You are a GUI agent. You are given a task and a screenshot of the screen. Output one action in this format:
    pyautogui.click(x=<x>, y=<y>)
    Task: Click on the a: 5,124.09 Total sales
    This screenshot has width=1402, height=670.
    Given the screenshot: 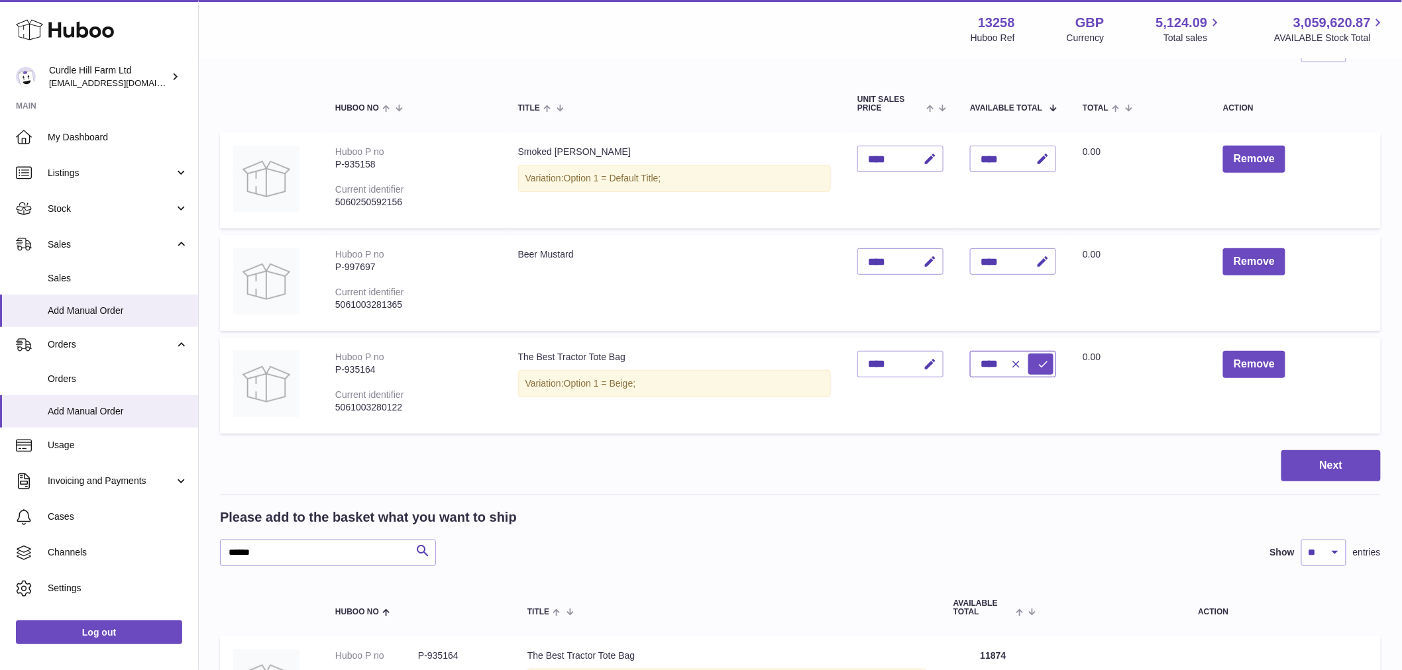 What is the action you would take?
    pyautogui.click(x=1189, y=29)
    